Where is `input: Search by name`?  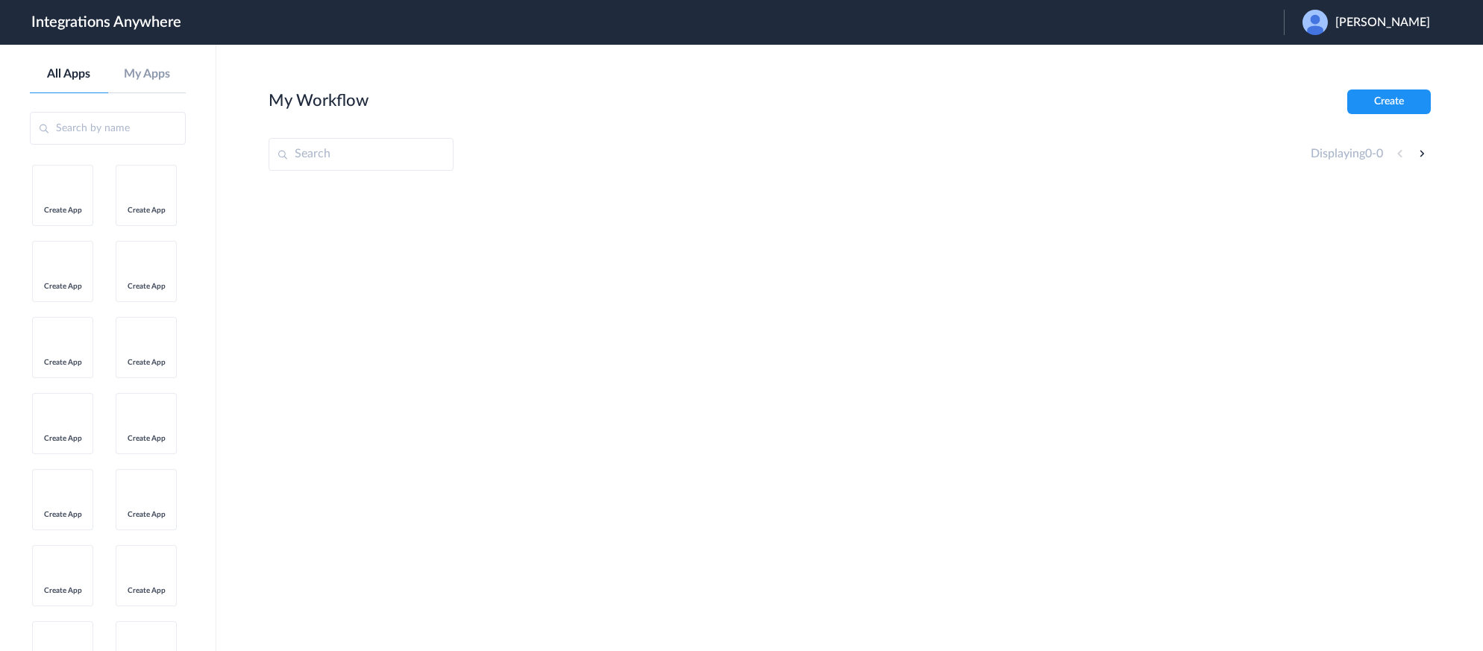 input: Search by name is located at coordinates (107, 128).